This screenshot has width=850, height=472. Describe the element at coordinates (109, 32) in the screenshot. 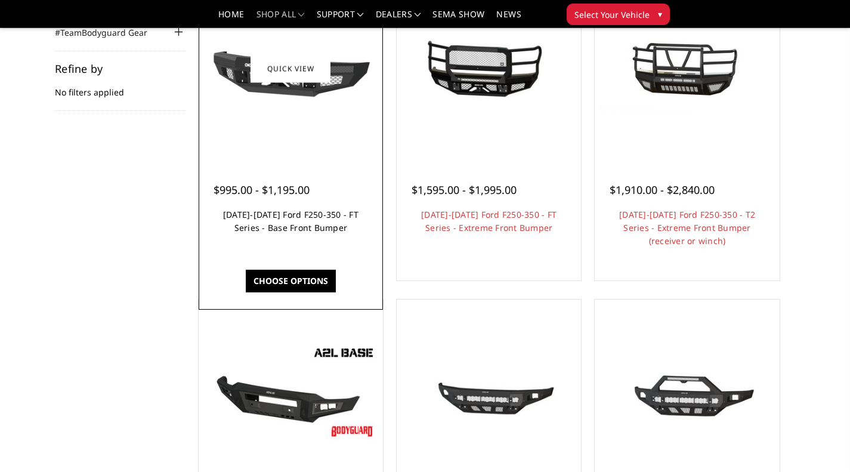

I see `a: #TeamBodyguard Gear` at that location.